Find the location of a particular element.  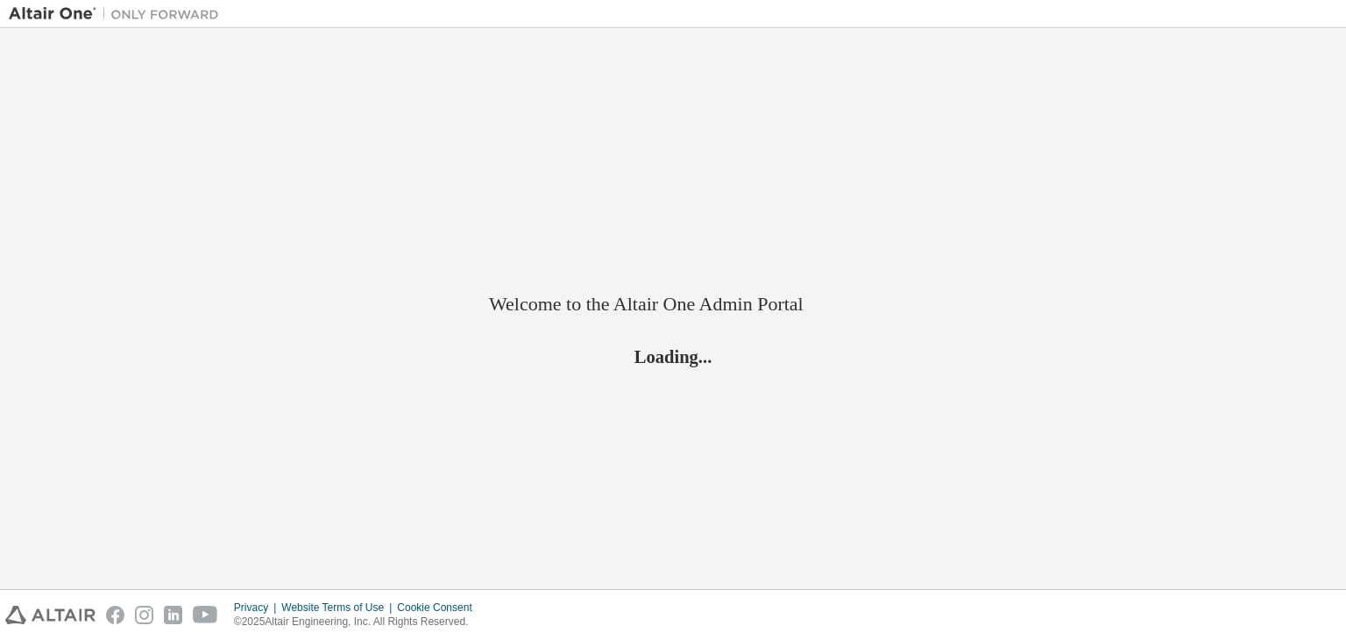

h2: Welcome to the Altair One Admin Portal is located at coordinates (673, 304).